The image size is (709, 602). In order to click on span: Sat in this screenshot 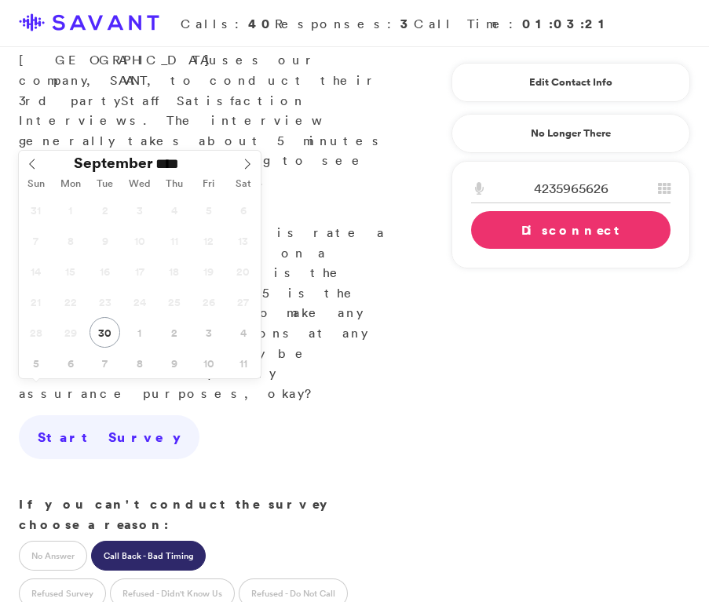, I will do `click(243, 184)`.